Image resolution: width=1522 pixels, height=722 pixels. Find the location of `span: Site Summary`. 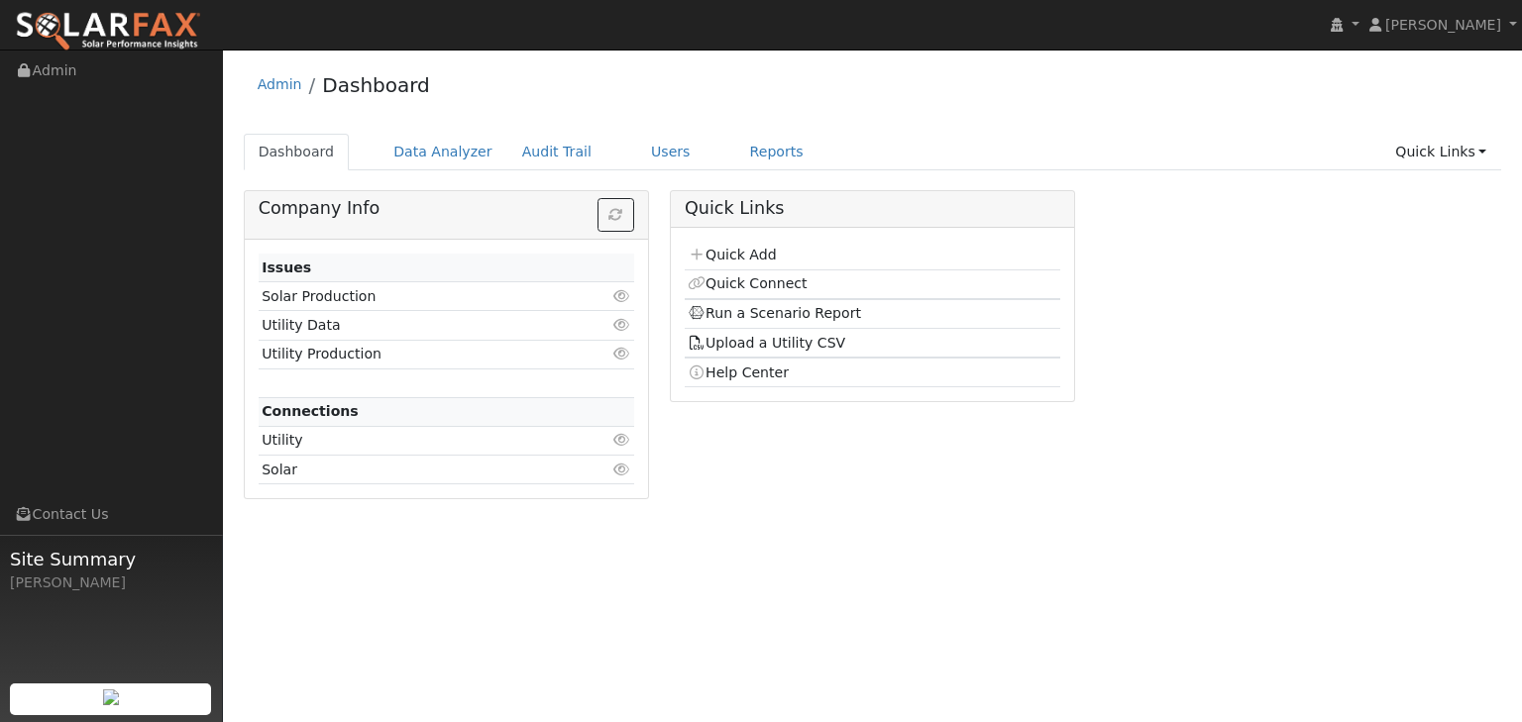

span: Site Summary is located at coordinates (111, 559).